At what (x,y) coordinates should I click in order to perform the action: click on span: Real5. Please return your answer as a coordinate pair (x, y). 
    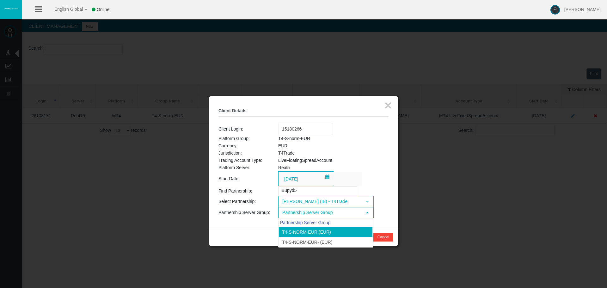
    Looking at the image, I should click on (284, 168).